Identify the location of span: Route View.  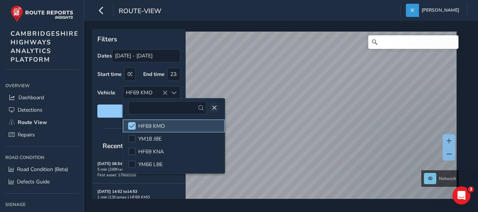
(32, 122).